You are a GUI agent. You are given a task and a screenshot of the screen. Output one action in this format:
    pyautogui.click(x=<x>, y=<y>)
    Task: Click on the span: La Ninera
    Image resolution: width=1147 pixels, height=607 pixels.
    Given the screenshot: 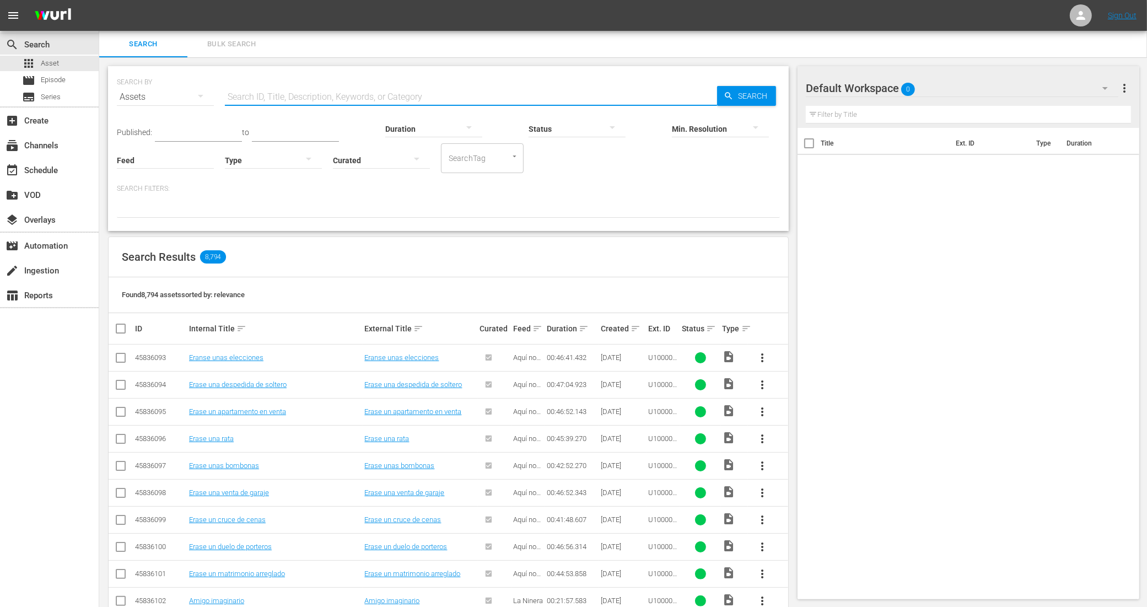 What is the action you would take?
    pyautogui.click(x=528, y=600)
    